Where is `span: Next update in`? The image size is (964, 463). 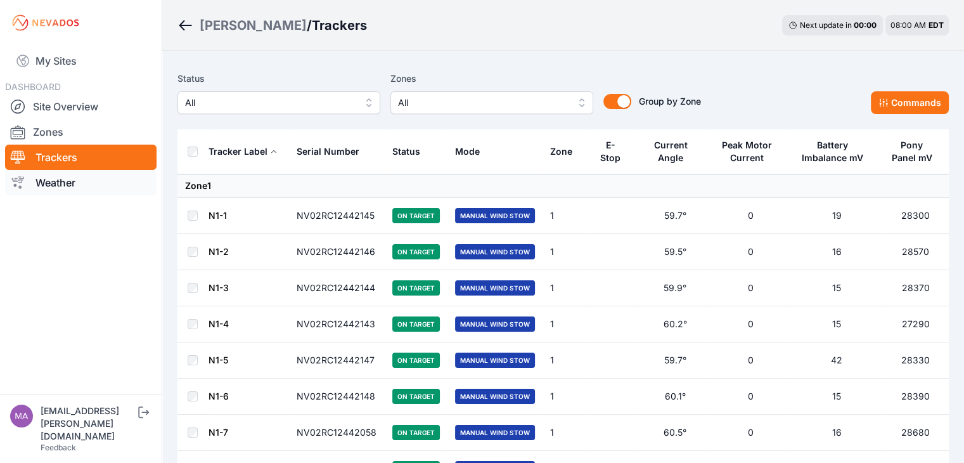 span: Next update in is located at coordinates (826, 25).